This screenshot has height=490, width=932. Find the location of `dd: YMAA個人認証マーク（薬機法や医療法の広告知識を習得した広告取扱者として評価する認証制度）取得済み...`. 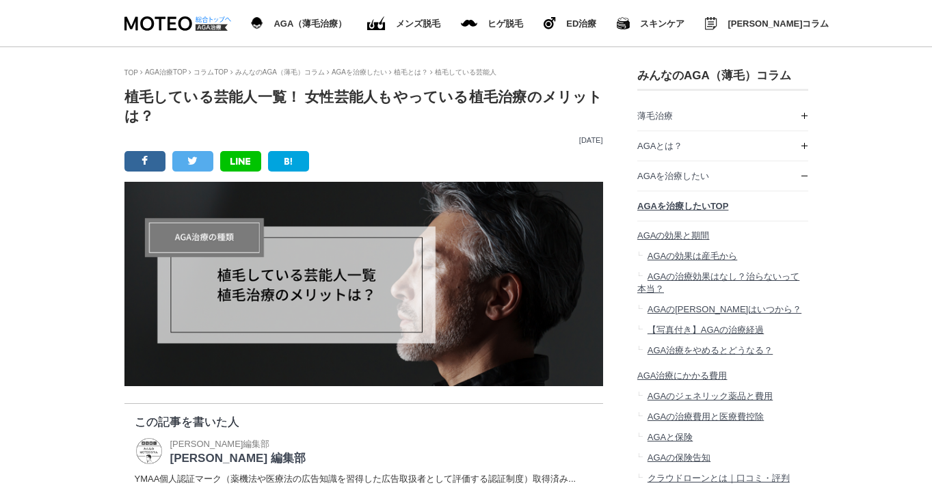

dd: YMAA個人認証マーク（薬機法や医療法の広告知識を習得した広告取扱者として評価する認証制度）取得済み... is located at coordinates (364, 480).